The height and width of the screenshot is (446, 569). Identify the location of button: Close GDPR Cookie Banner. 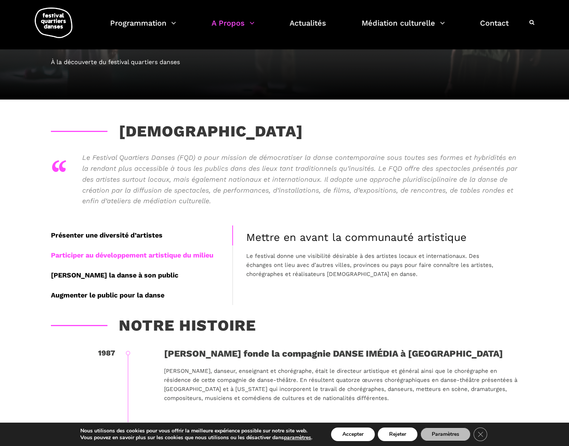
(480, 434).